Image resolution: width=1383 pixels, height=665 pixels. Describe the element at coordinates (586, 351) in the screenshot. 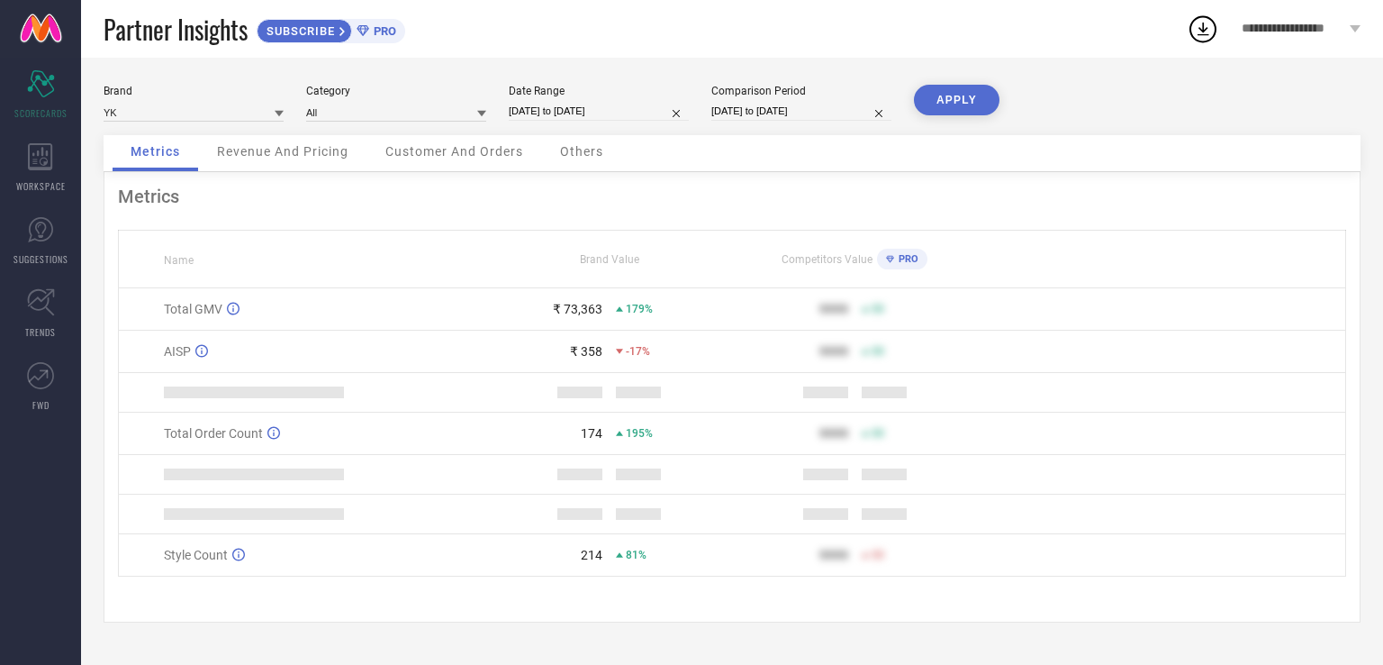

I see `div: ₹ 358` at that location.